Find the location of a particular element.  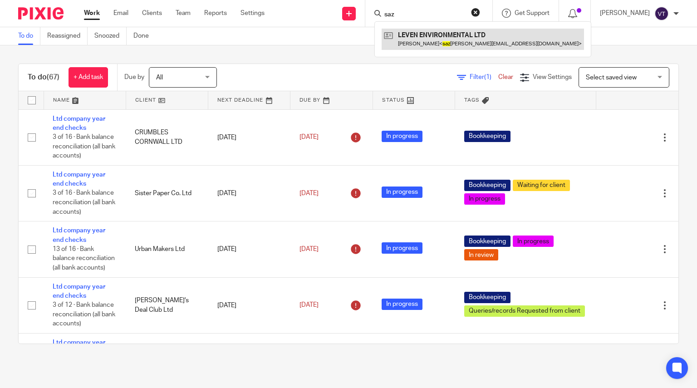

button: Clear is located at coordinates (475, 12).